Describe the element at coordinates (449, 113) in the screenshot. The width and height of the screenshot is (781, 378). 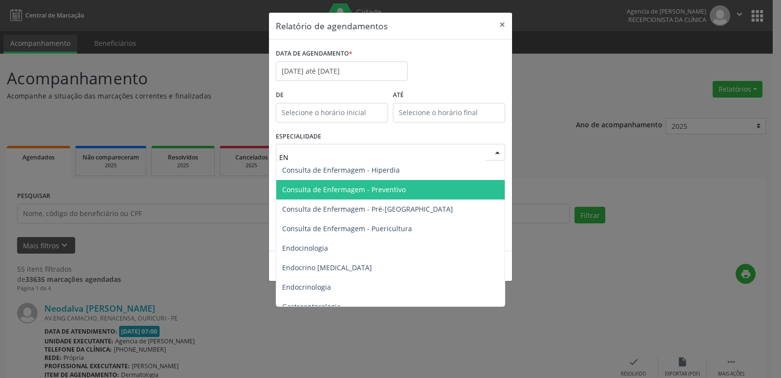
I see `input: Selecione o horário final` at that location.